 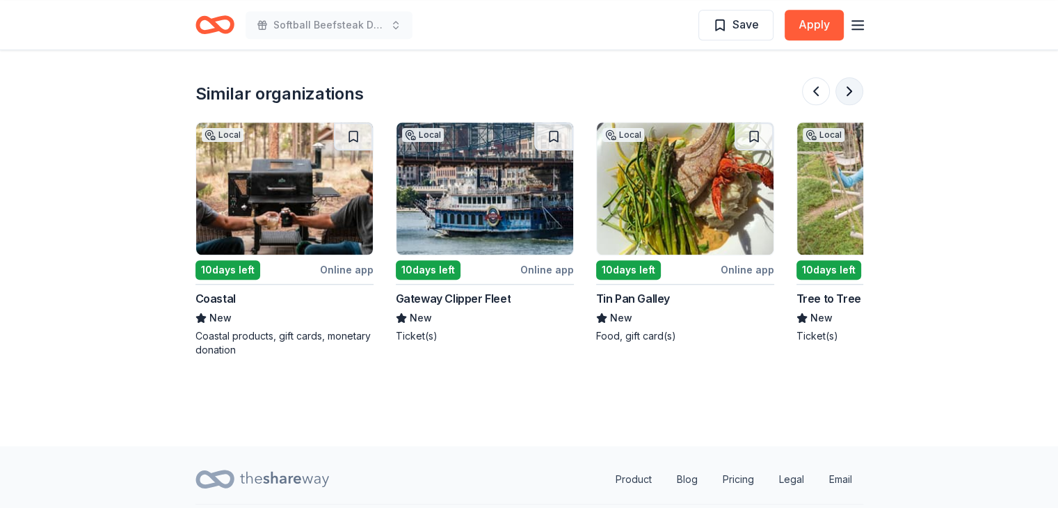 I want to click on a: Image for CoastalLocal10days leftOnline appCoastalNewCoastal products, gift cards, monetary donation, so click(x=285, y=239).